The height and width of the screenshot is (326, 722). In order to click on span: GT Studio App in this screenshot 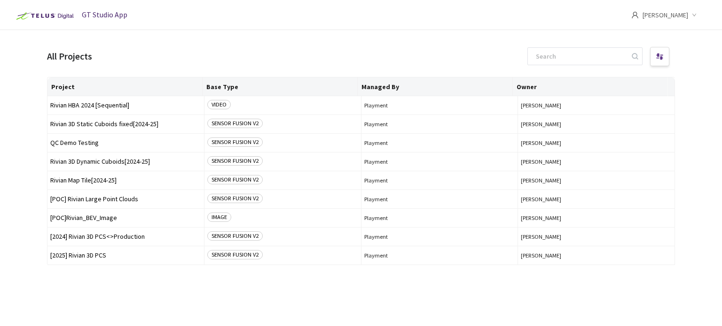, I will do `click(104, 15)`.